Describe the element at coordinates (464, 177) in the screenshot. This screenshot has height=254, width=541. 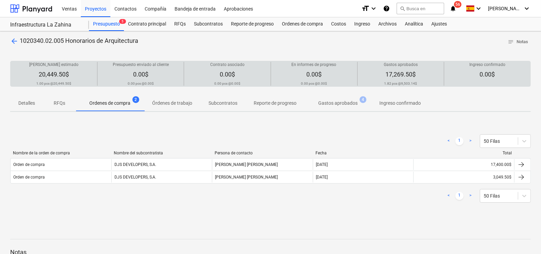
I see `div: 3,049.50$` at that location.